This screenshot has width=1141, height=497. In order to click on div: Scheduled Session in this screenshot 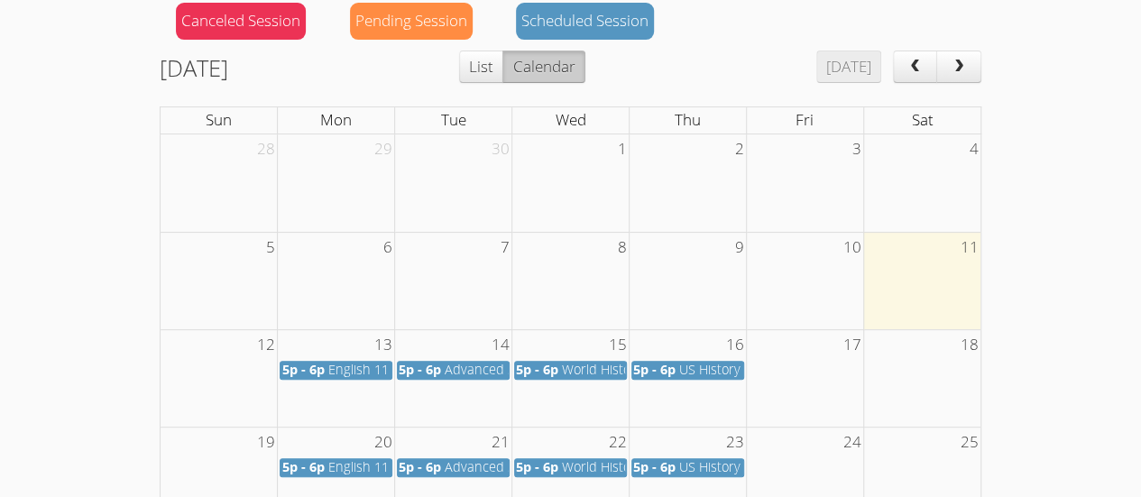, I will do `click(584, 21)`.